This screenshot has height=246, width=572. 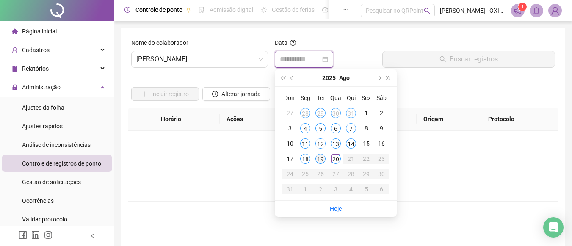 What do you see at coordinates (336, 113) in the screenshot?
I see `td: 2025-07-30` at bounding box center [336, 113].